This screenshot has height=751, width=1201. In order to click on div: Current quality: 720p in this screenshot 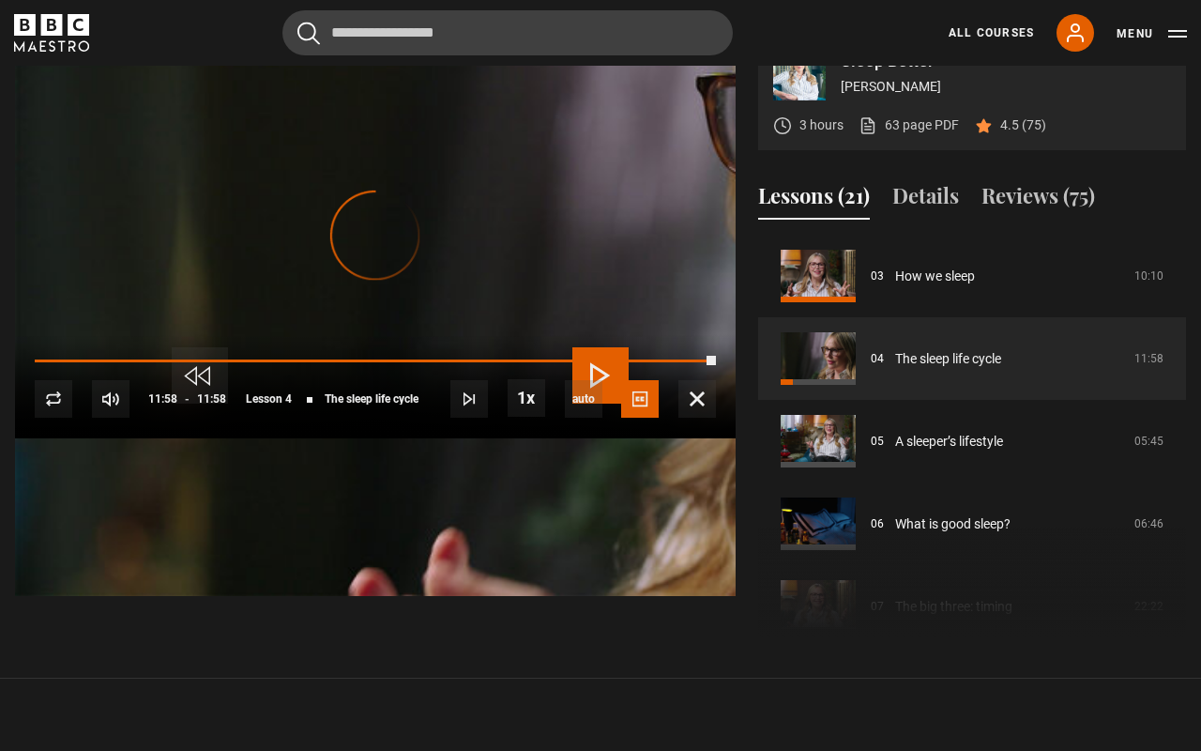, I will do `click(584, 399)`.